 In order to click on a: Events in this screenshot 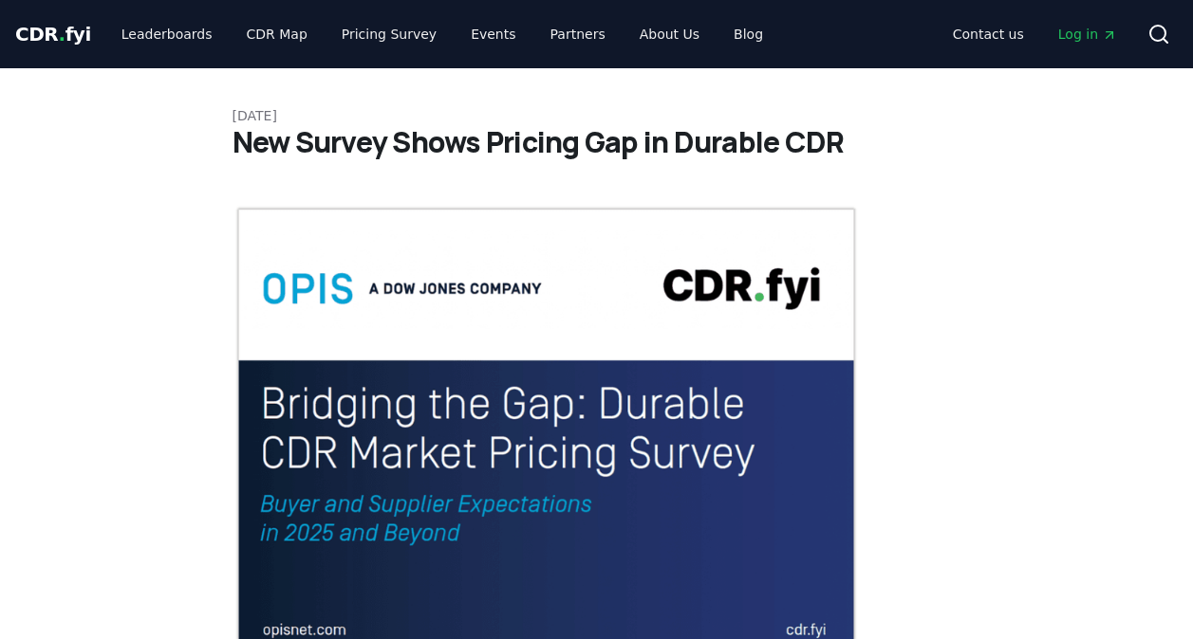, I will do `click(492, 34)`.